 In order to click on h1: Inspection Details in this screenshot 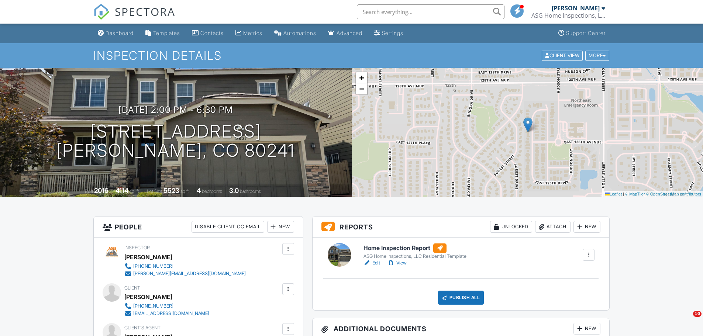, I will do `click(352, 55)`.